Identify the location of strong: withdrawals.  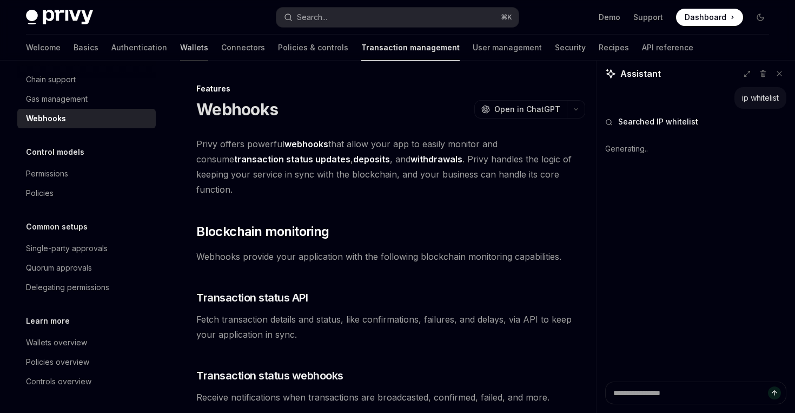
(437, 159).